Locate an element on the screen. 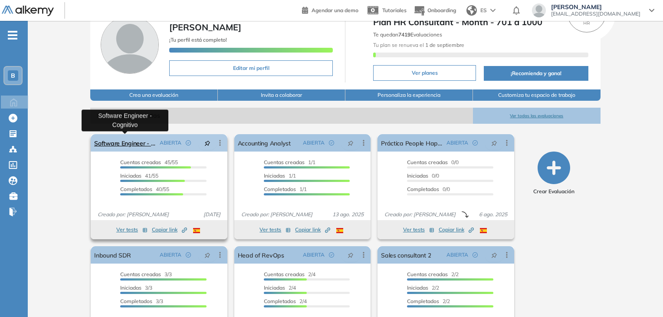 This screenshot has width=663, height=317. a: Software Engineer - Cognitivo is located at coordinates (125, 143).